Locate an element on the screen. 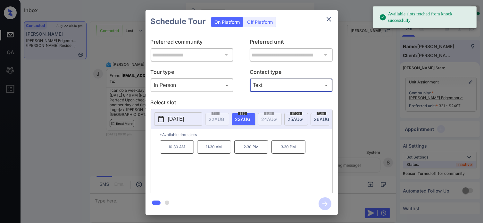  h2: Schedule Tour is located at coordinates (178, 21).